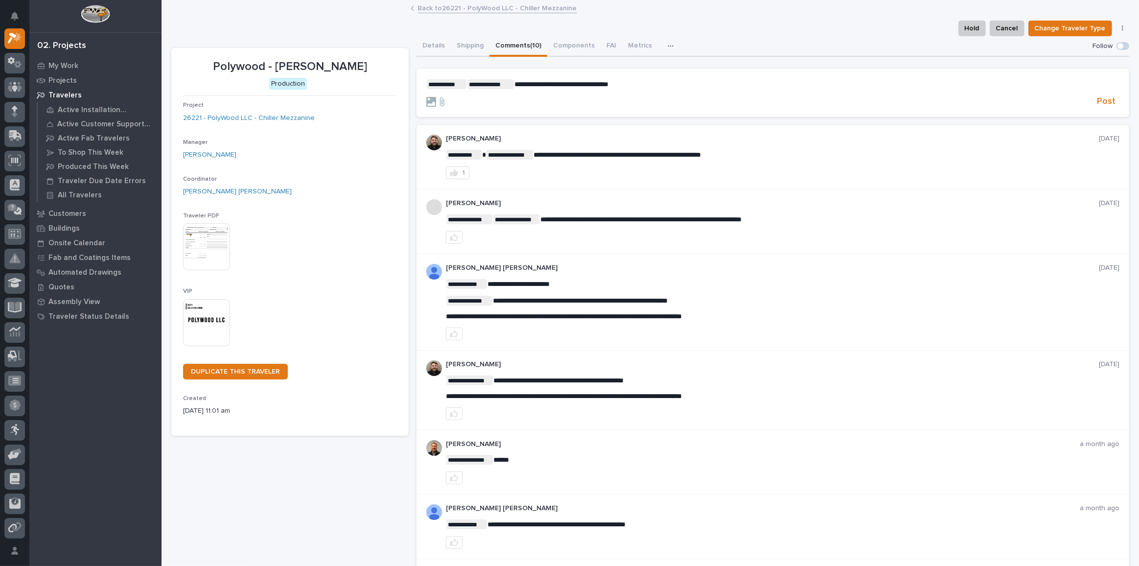  What do you see at coordinates (102, 181) in the screenshot?
I see `p: Traveler Due Date Errors` at bounding box center [102, 181].